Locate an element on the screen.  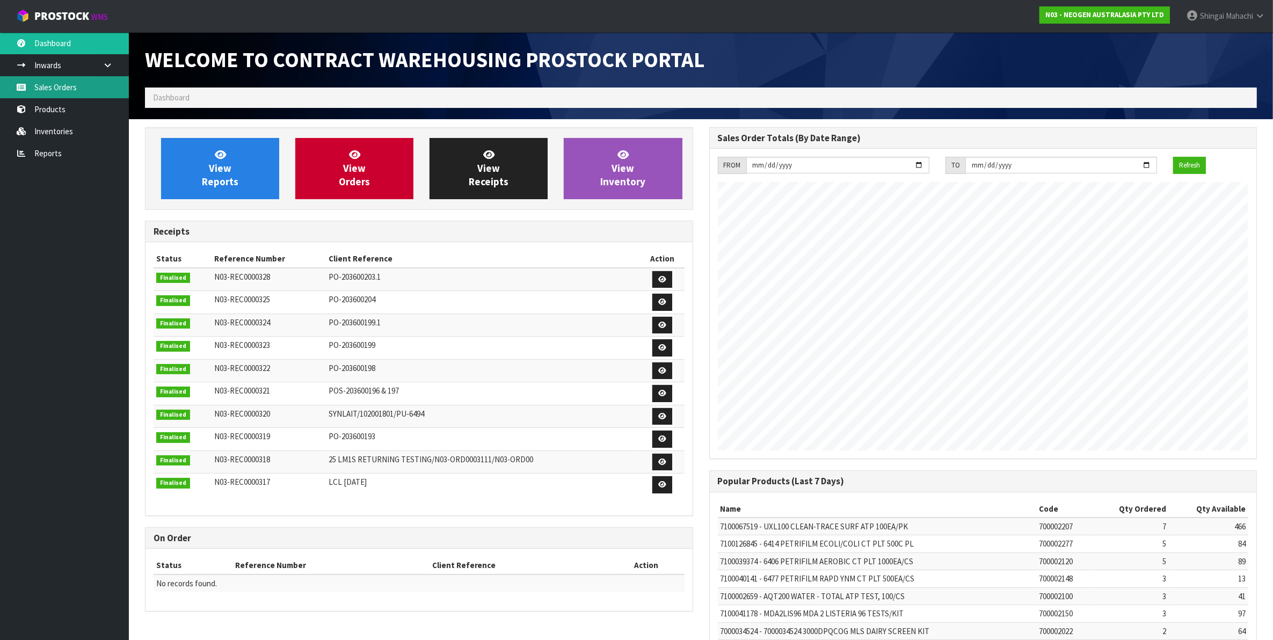
span: View Orders is located at coordinates (354, 168).